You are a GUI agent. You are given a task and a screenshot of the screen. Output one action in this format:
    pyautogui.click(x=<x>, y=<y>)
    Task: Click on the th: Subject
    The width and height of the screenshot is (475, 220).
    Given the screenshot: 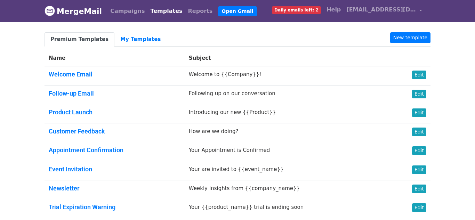 What is the action you would take?
    pyautogui.click(x=288, y=58)
    